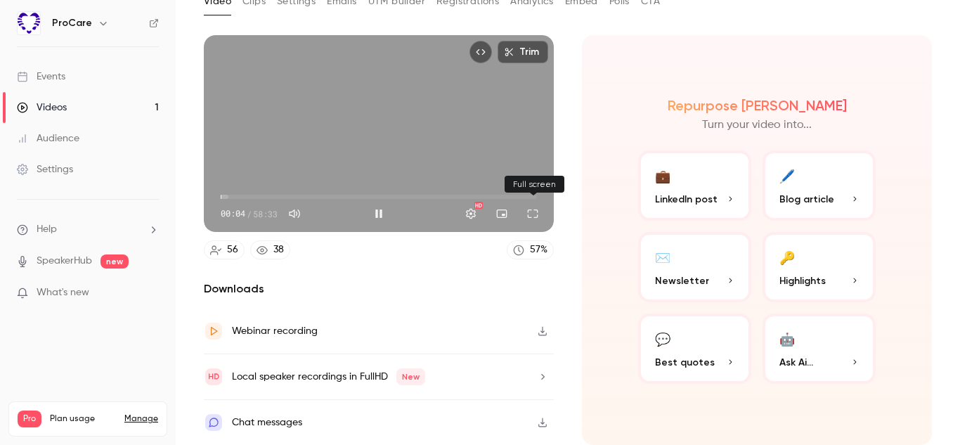 This screenshot has height=445, width=960. What do you see at coordinates (478, 205) in the screenshot?
I see `div: HD` at bounding box center [478, 205].